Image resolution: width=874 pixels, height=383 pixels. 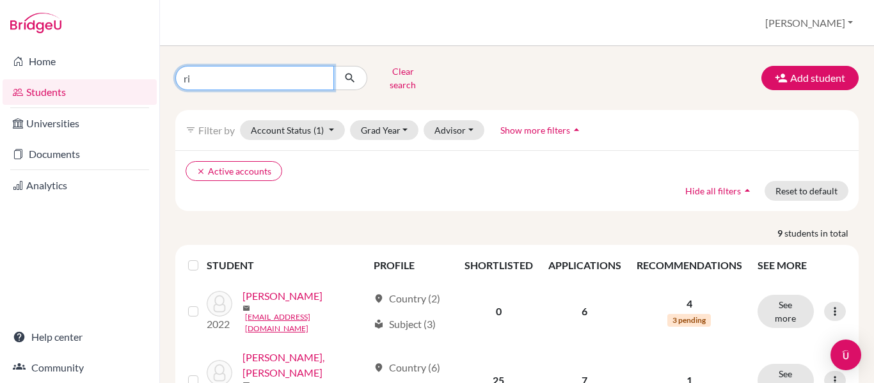 What do you see at coordinates (810, 78) in the screenshot?
I see `button: Add student` at bounding box center [810, 78].